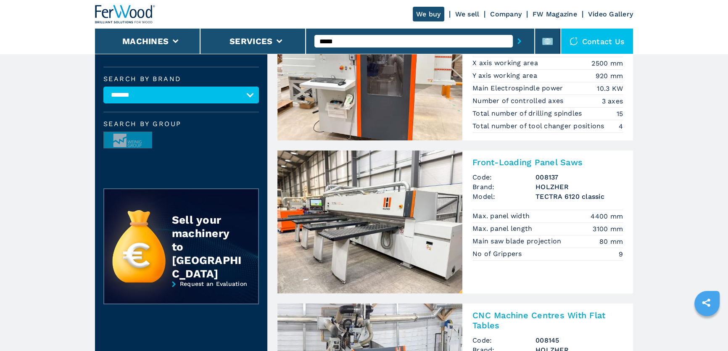 The image size is (728, 351). What do you see at coordinates (504, 196) in the screenshot?
I see `span: Model:` at bounding box center [504, 196].